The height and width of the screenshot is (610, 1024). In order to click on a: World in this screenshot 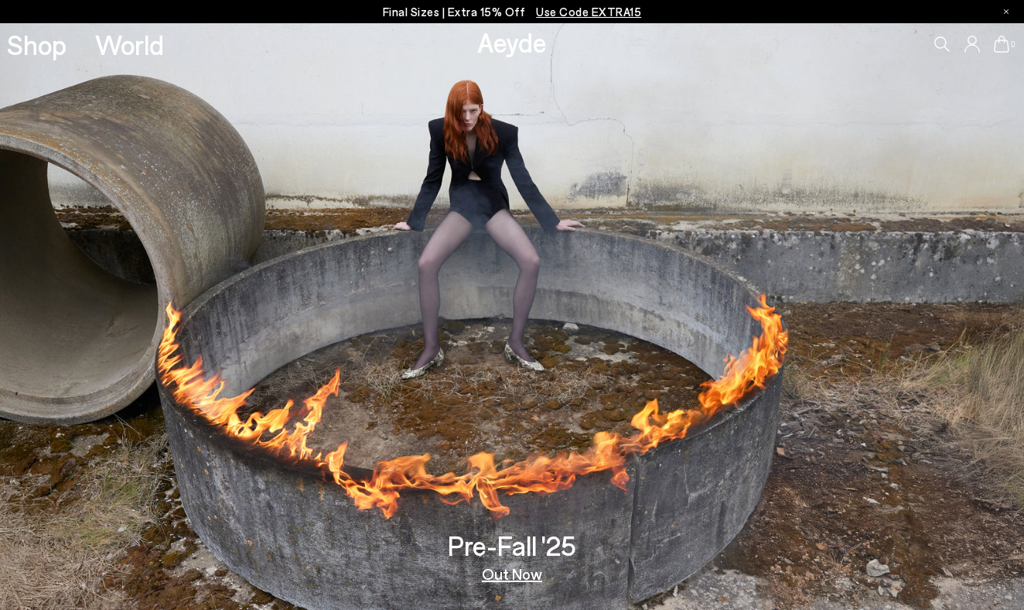, I will do `click(129, 44)`.